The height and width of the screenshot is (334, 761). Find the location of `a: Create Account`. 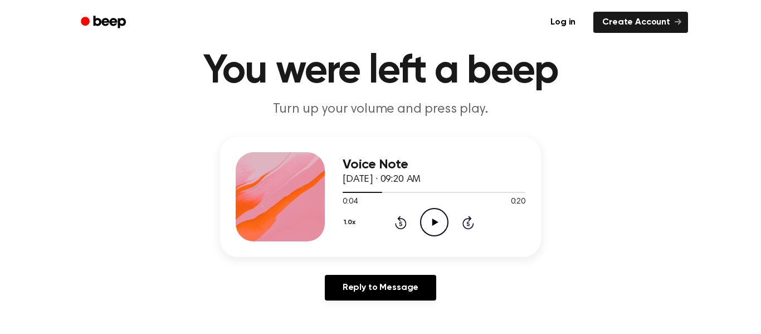

a: Create Account is located at coordinates (641, 22).